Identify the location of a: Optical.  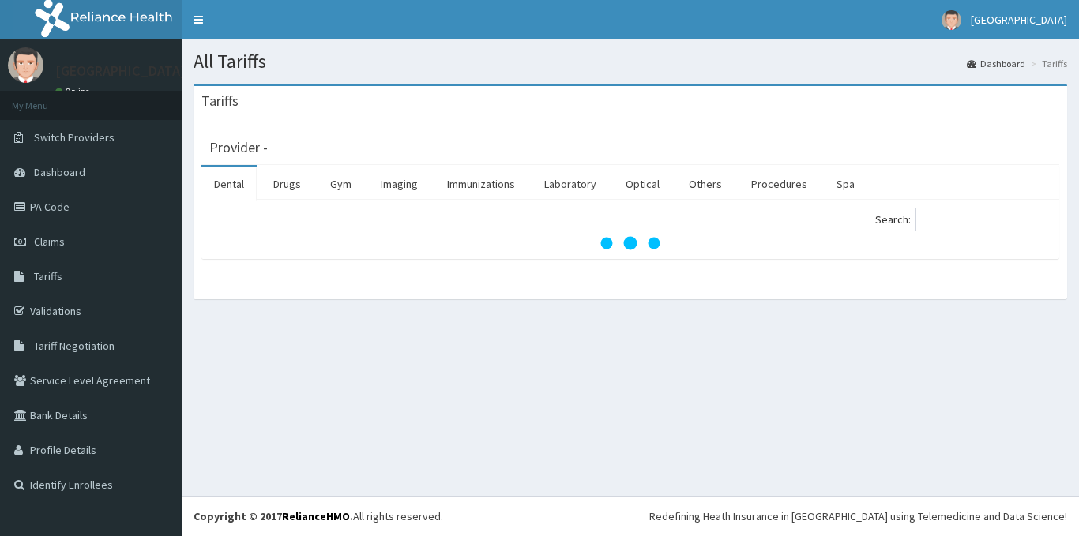
(642, 184).